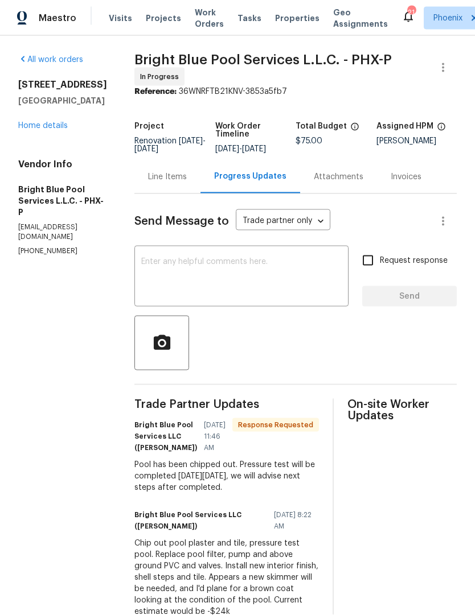  What do you see at coordinates (295, 92) in the screenshot?
I see `div: 36WNRFTB21KNV-3853a5fb7` at bounding box center [295, 92].